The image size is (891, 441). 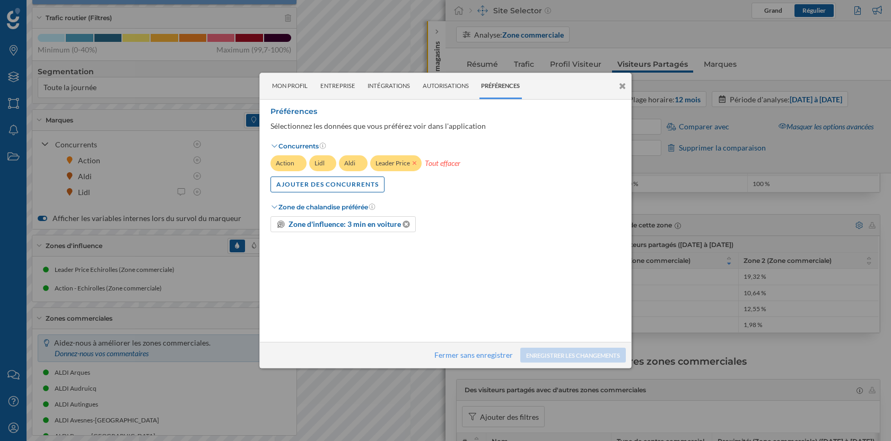 What do you see at coordinates (446, 86) in the screenshot?
I see `div: Autorisations` at bounding box center [446, 86].